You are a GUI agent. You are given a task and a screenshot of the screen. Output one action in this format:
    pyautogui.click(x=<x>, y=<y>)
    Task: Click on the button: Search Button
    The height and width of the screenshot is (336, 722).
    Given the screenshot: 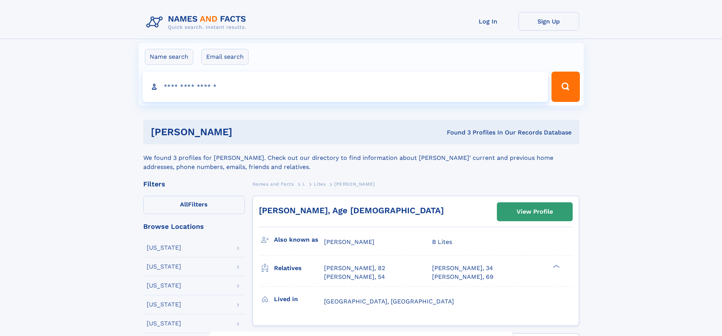 What is the action you would take?
    pyautogui.click(x=565, y=87)
    